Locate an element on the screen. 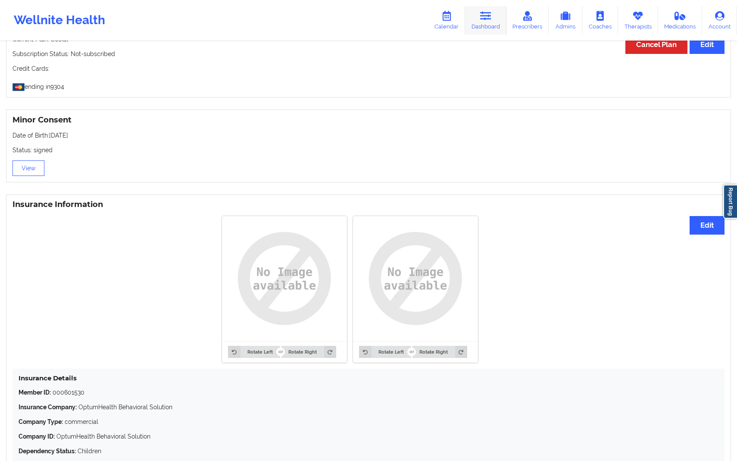  strong: Member ID: is located at coordinates (34, 392).